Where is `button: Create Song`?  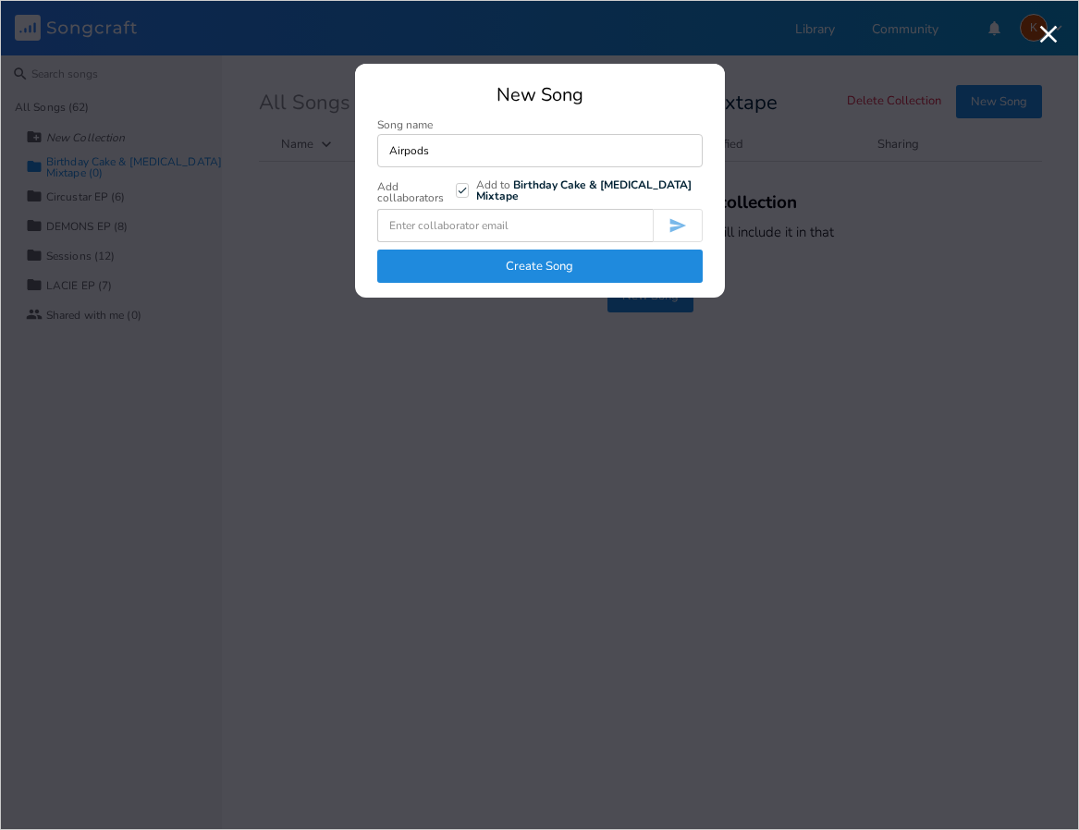 button: Create Song is located at coordinates (540, 266).